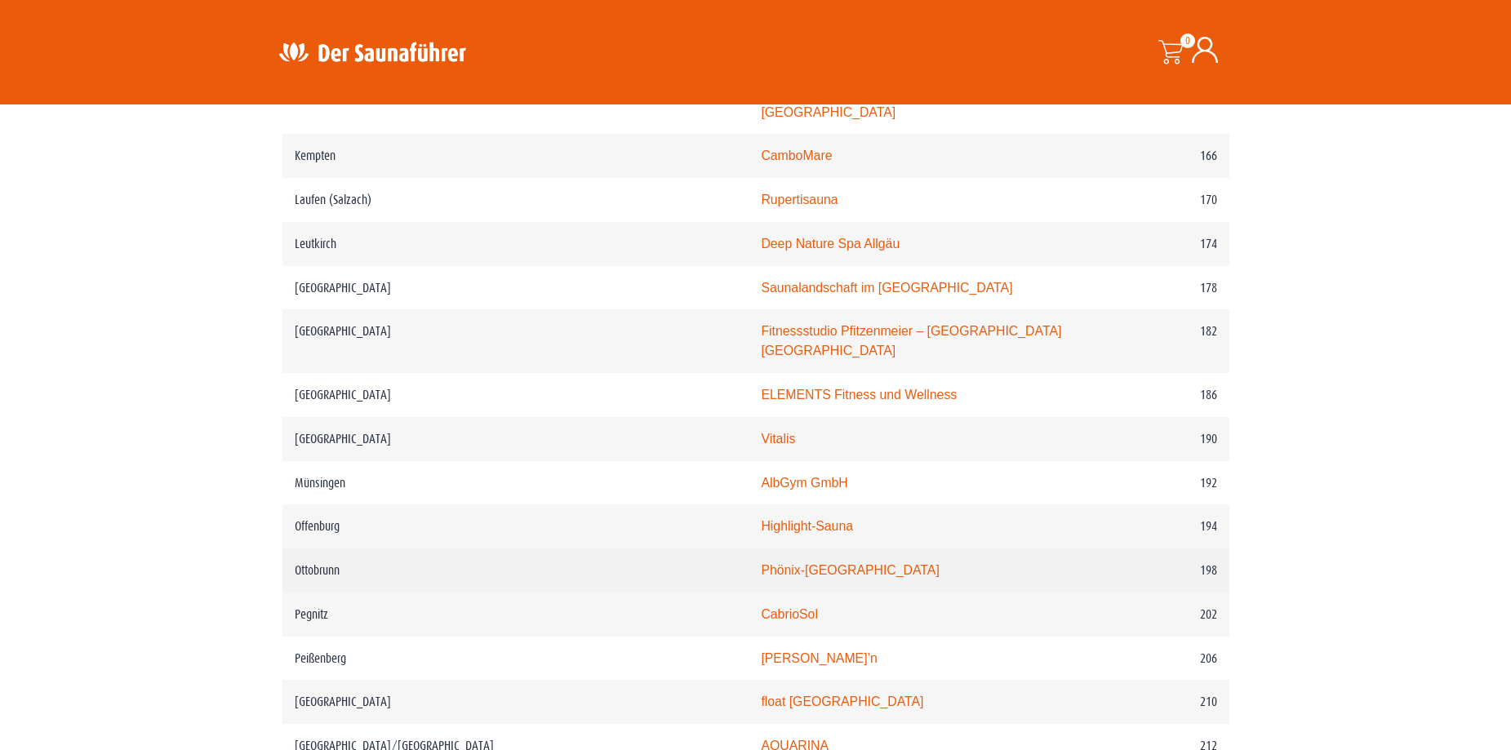 Image resolution: width=1511 pixels, height=750 pixels. What do you see at coordinates (516, 571) in the screenshot?
I see `td: Ottobrunn` at bounding box center [516, 571].